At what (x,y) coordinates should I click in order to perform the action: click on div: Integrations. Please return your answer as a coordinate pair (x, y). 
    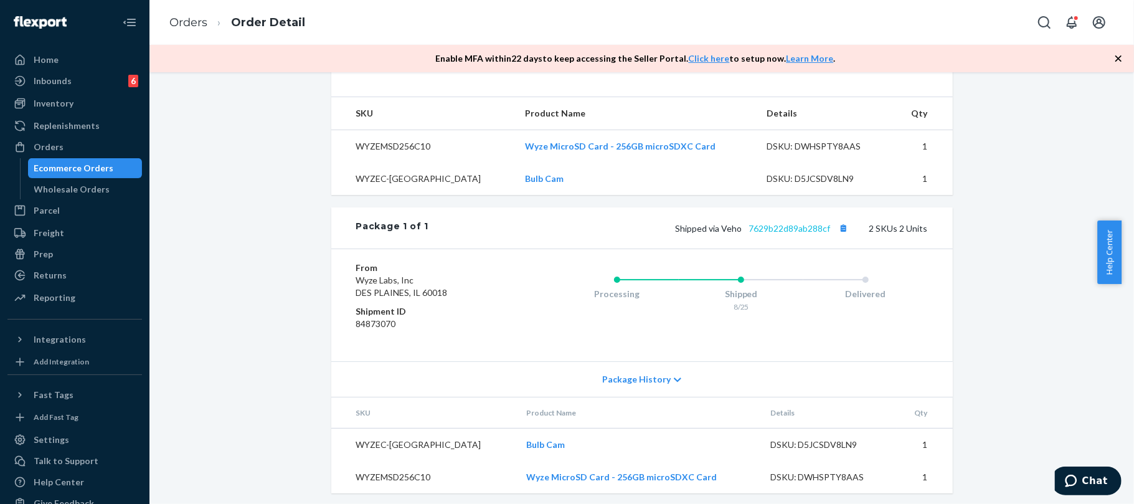
    Looking at the image, I should click on (60, 339).